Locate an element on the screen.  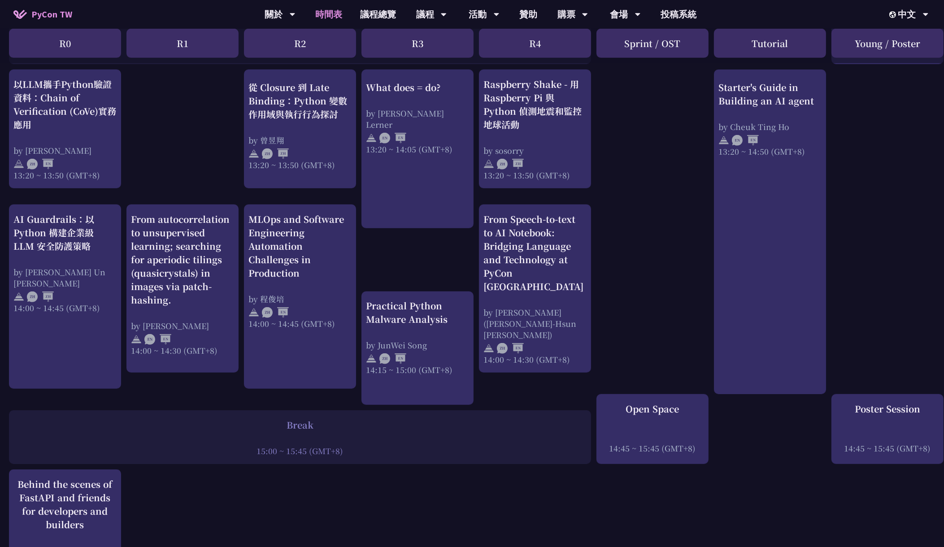
div: by sosorry is located at coordinates (535, 150).